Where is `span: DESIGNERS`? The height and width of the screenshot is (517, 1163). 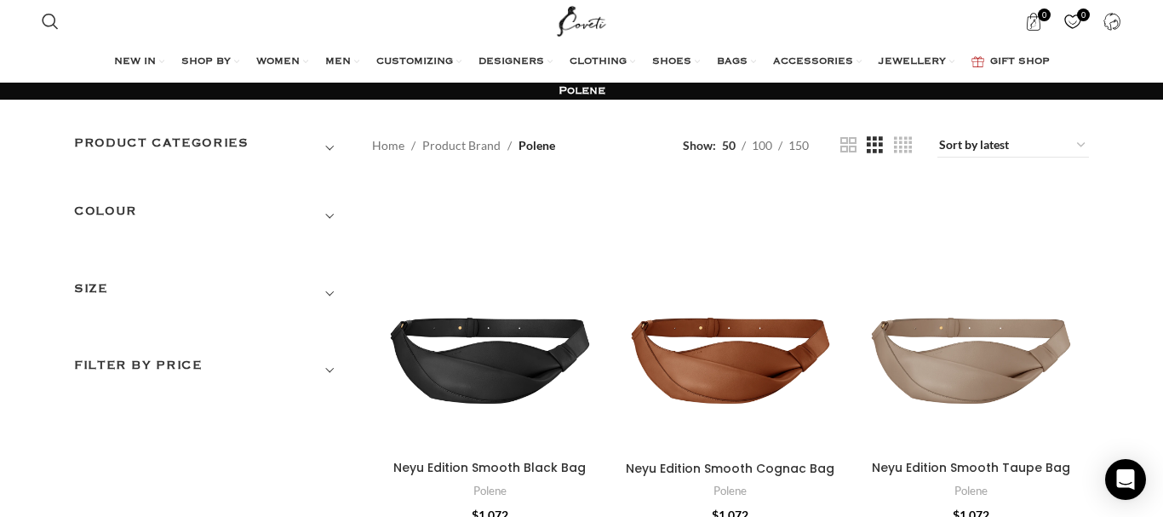
span: DESIGNERS is located at coordinates (511, 62).